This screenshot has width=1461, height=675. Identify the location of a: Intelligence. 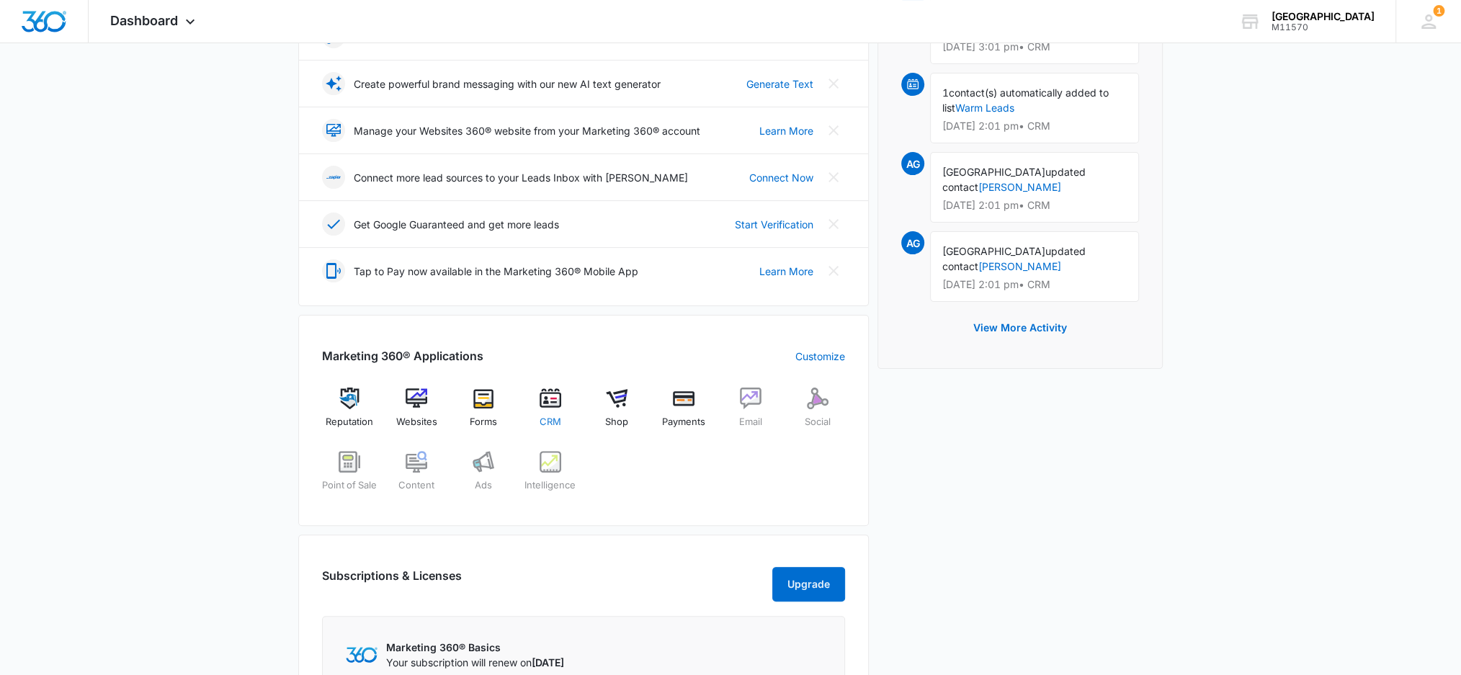
(550, 477).